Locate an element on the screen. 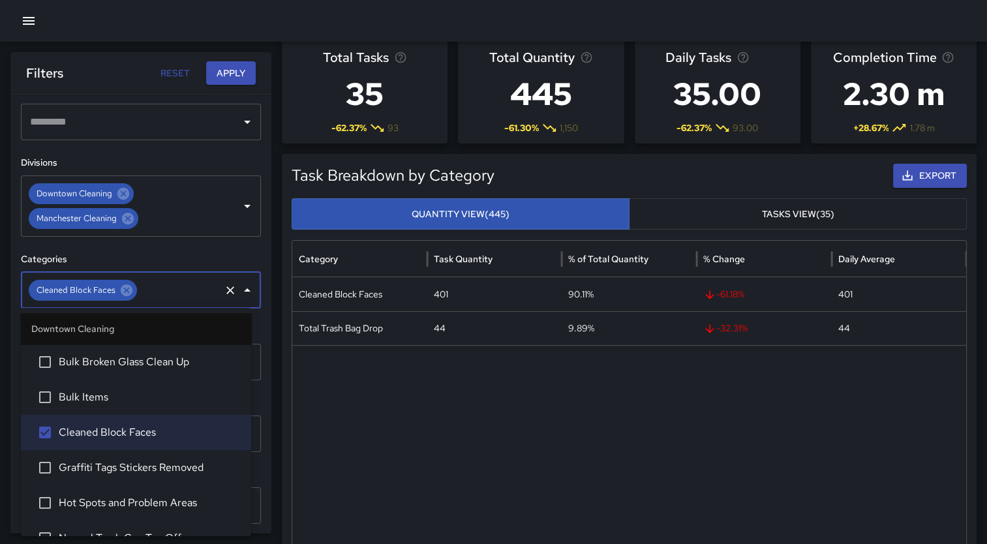 This screenshot has width=987, height=544. h3: 35.00 is located at coordinates (717, 94).